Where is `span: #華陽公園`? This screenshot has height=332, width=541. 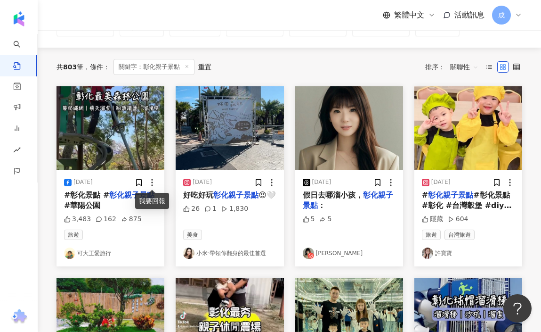
span: #華陽公園 is located at coordinates (82, 205).